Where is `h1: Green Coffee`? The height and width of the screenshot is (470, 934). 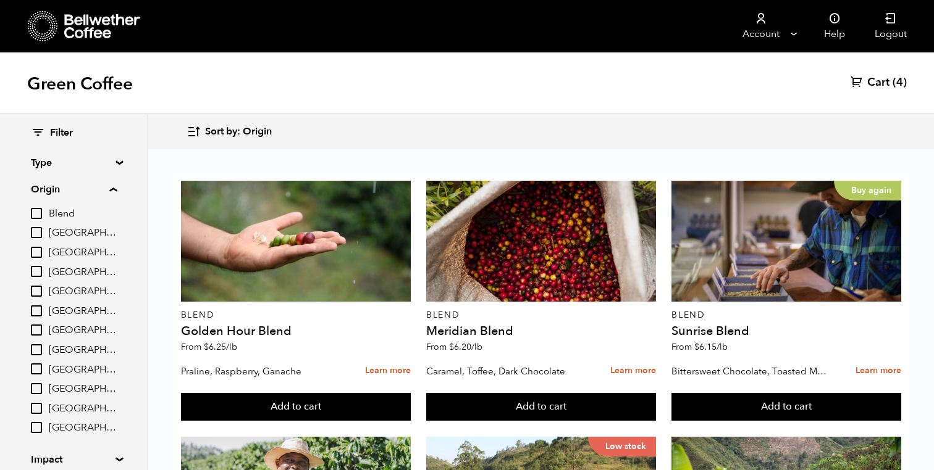 h1: Green Coffee is located at coordinates (80, 84).